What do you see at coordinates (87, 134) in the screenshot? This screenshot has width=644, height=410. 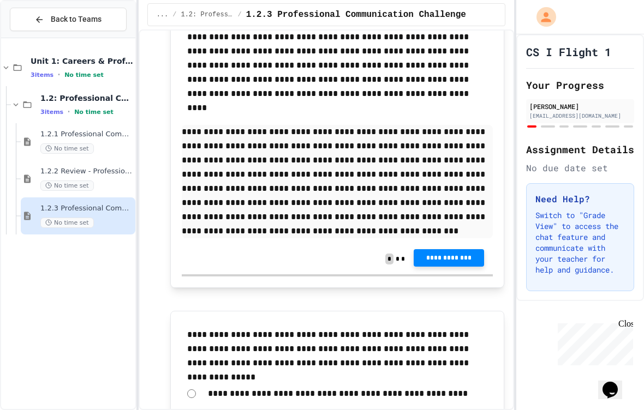 I see `span: 1.2.1 Professional Communication` at bounding box center [87, 134].